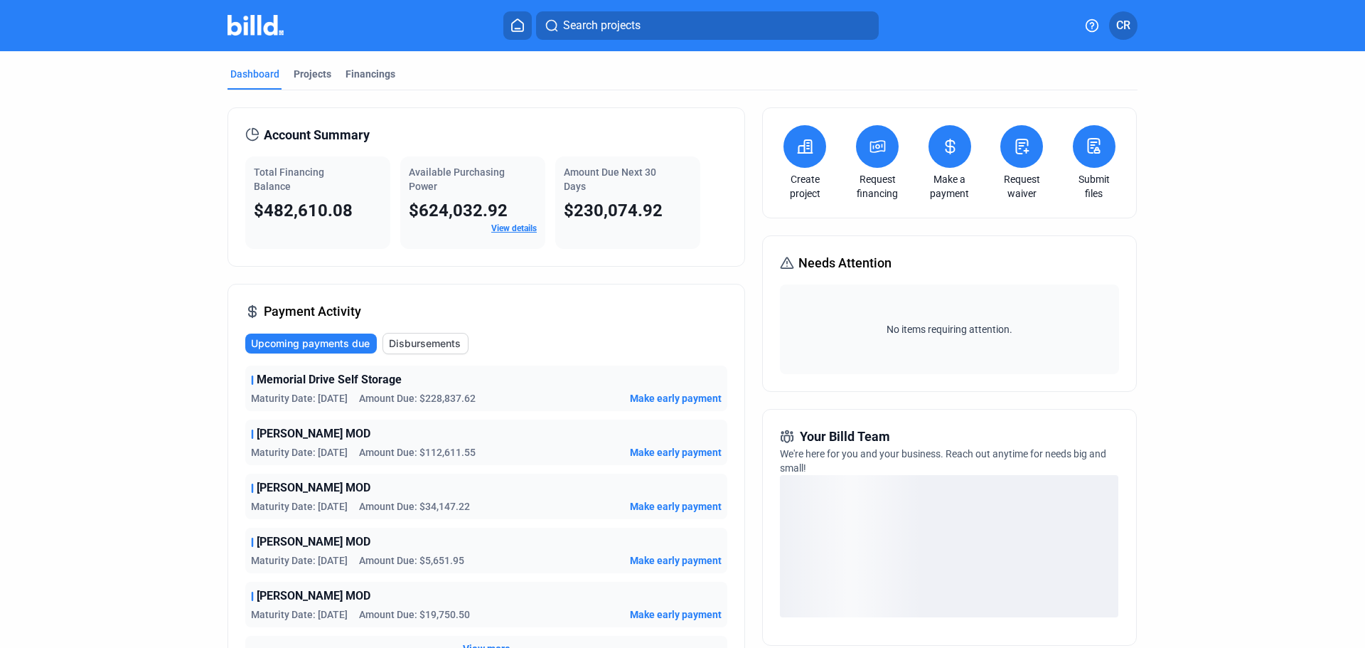 This screenshot has width=1365, height=648. Describe the element at coordinates (312, 311) in the screenshot. I see `span: Payment Activity` at that location.